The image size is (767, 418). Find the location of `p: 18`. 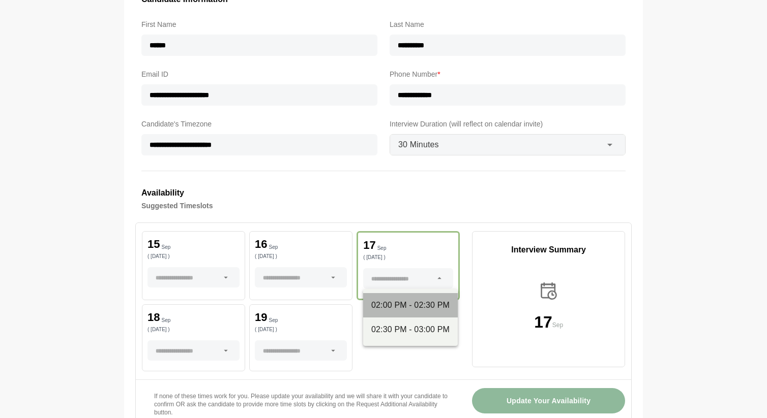

p: 18 is located at coordinates (154, 318).